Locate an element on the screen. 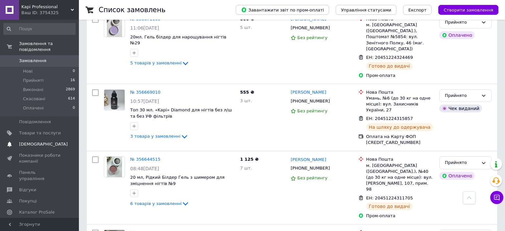 The image size is (505, 231). button: Управління статусами is located at coordinates (366, 10).